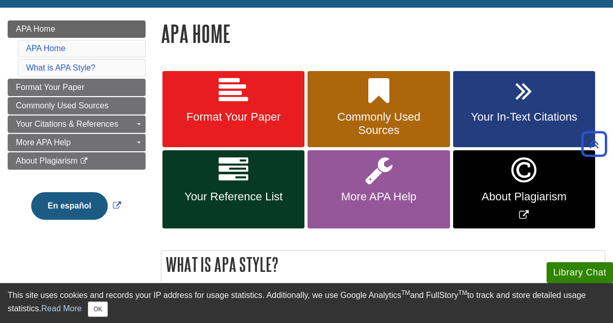 The height and width of the screenshot is (323, 613). I want to click on span: APA Home, so click(35, 29).